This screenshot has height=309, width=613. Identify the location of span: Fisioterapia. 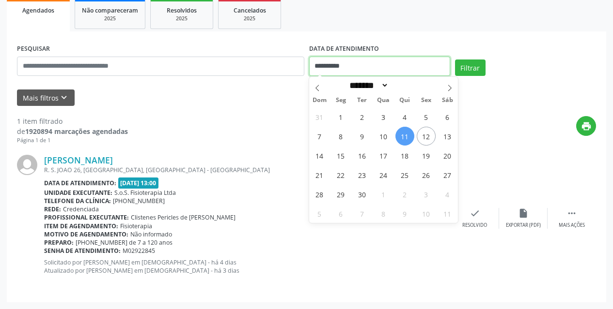
(136, 226).